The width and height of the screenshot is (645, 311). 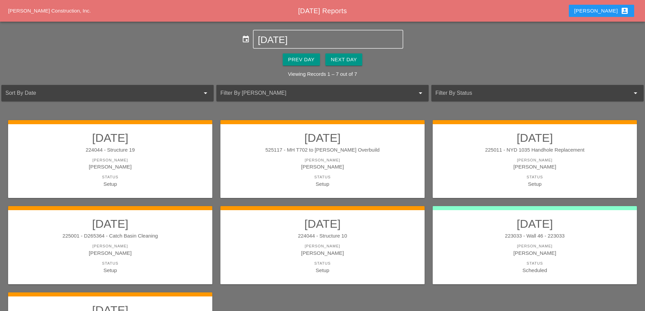 What do you see at coordinates (110, 150) in the screenshot?
I see `div: 224044 - Structure 19` at bounding box center [110, 150].